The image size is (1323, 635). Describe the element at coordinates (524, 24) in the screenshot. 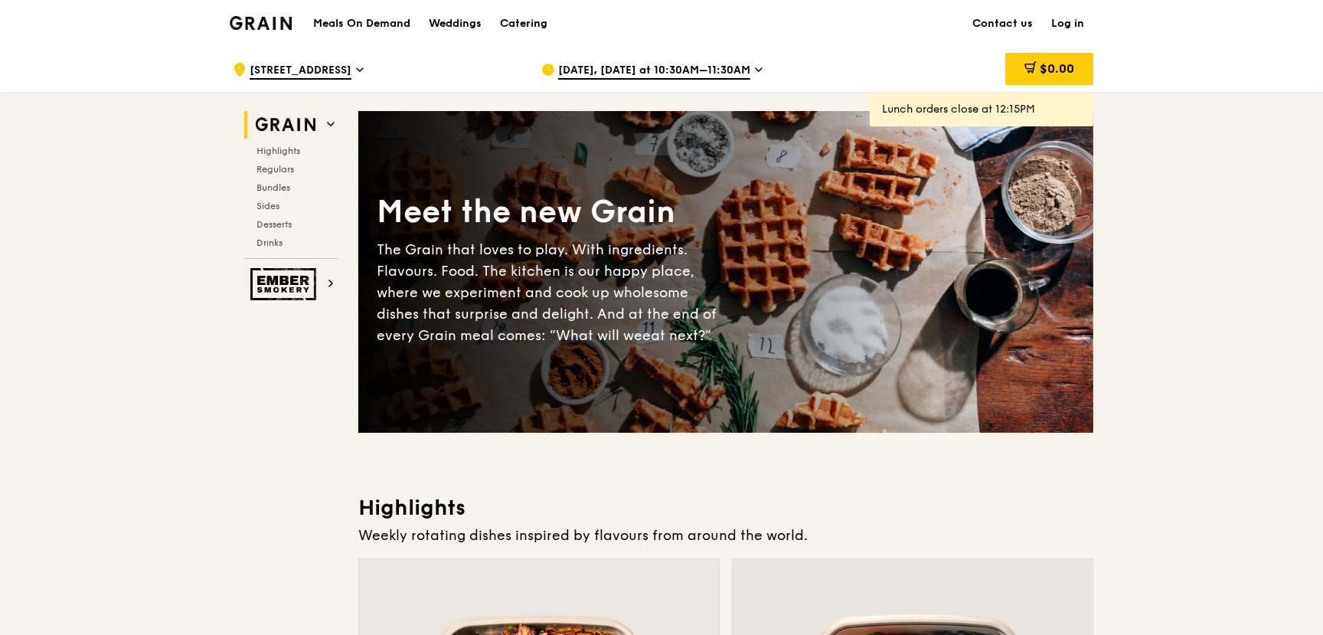

I see `a: Catering` at that location.